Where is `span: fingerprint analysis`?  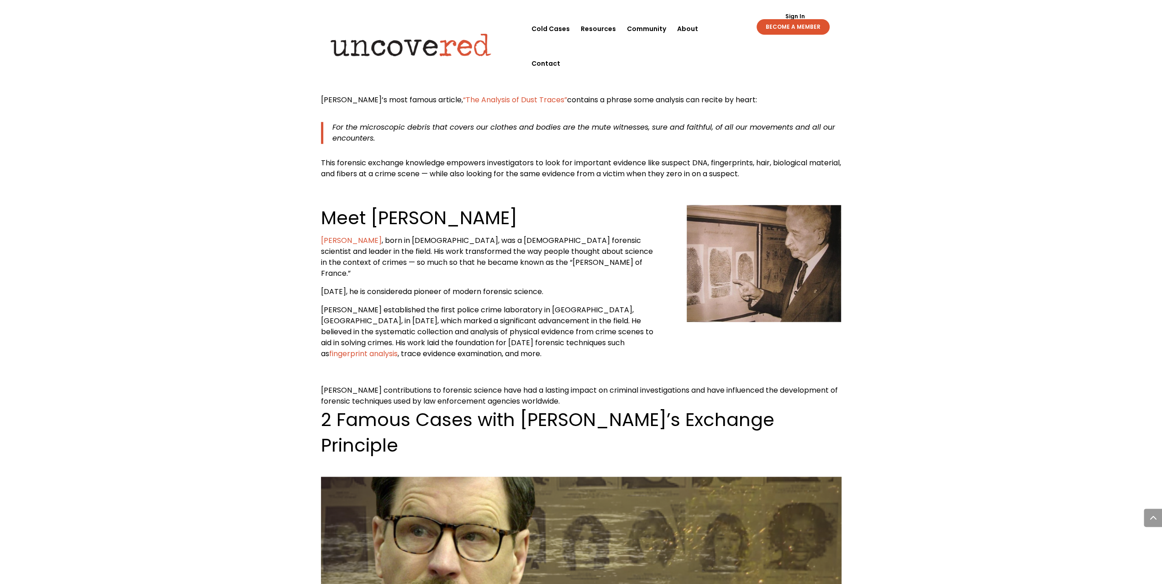
span: fingerprint analysis is located at coordinates (363, 353).